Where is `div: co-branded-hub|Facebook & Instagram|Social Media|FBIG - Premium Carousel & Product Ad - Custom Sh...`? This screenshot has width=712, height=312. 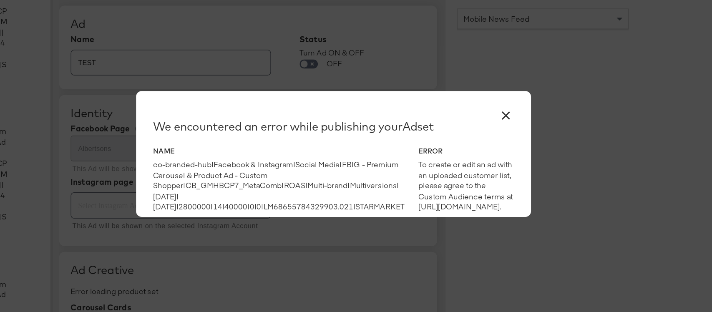 div: co-branded-hub|Facebook & Instagram|Social Media|FBIG - Premium Carousel & Product Ad - Custom Sh... is located at coordinates (316, 179).